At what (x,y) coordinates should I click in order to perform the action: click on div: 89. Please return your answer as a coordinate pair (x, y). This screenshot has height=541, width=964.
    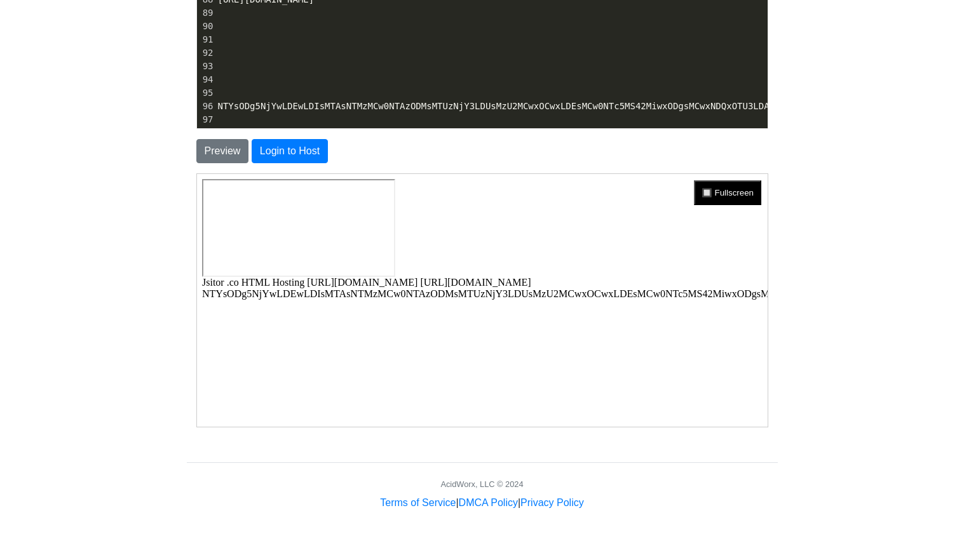
    Looking at the image, I should click on (206, 13).